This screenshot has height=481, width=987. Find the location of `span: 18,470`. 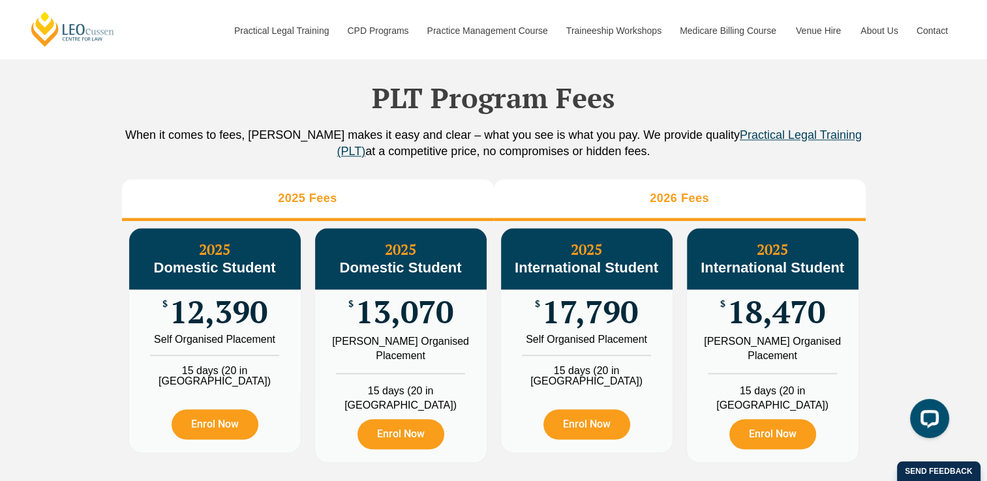

span: 18,470 is located at coordinates (776, 312).